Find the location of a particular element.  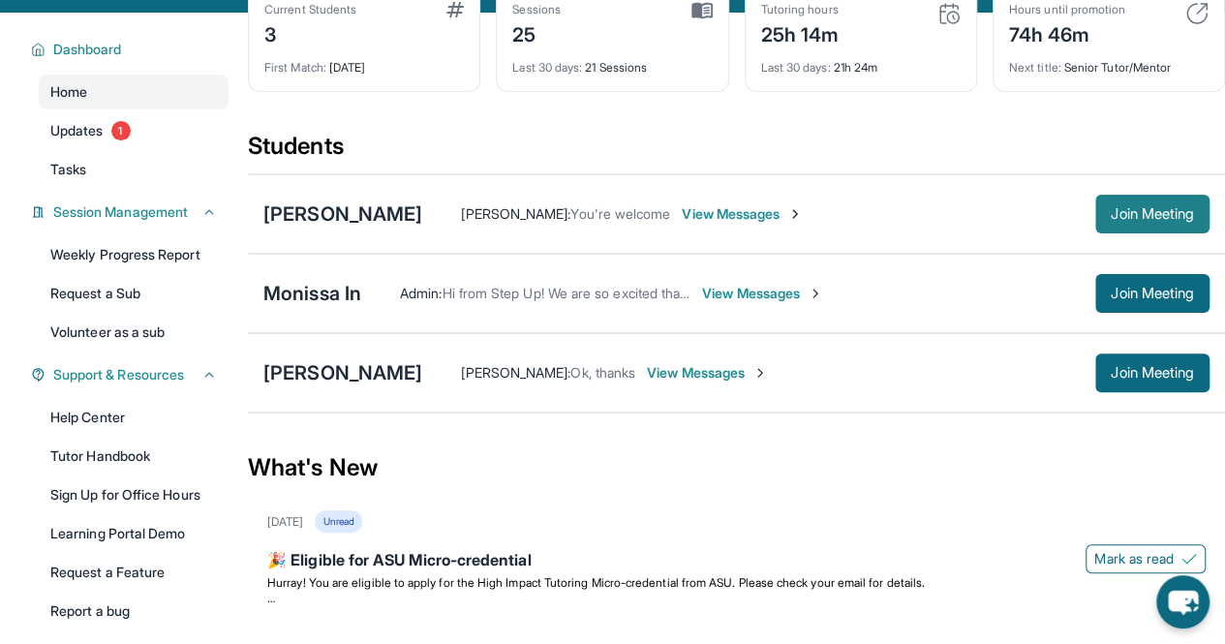

a: Volunteer as a sub is located at coordinates (134, 332).